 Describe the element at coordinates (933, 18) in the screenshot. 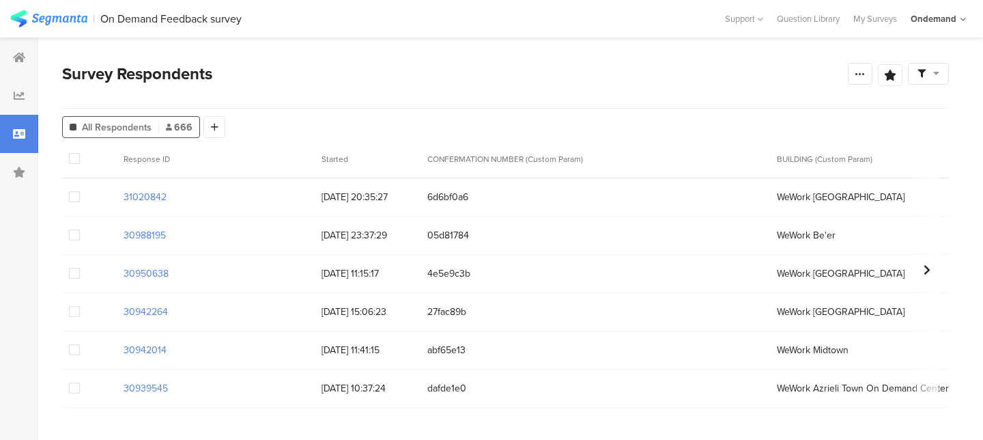

I see `div: Ondemand` at that location.